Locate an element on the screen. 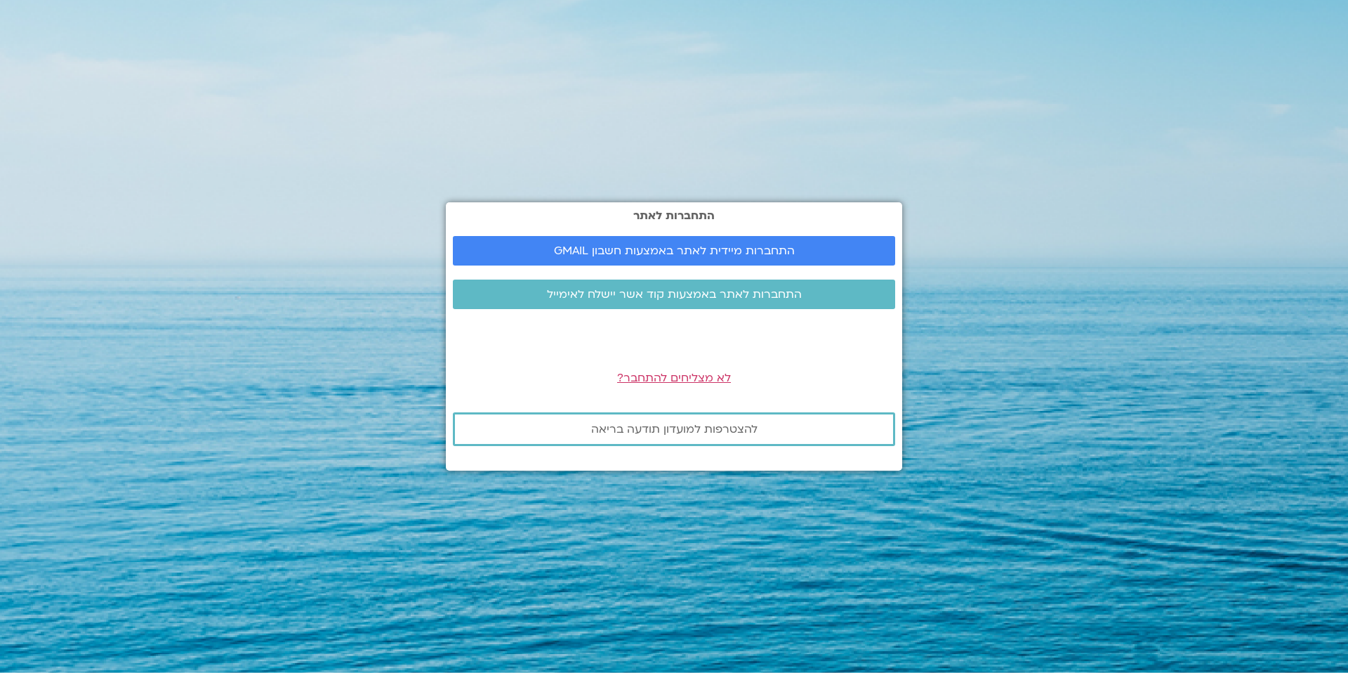  span: התחברות מיידית לאתר באמצעות חשבון GMAIL is located at coordinates (674, 251).